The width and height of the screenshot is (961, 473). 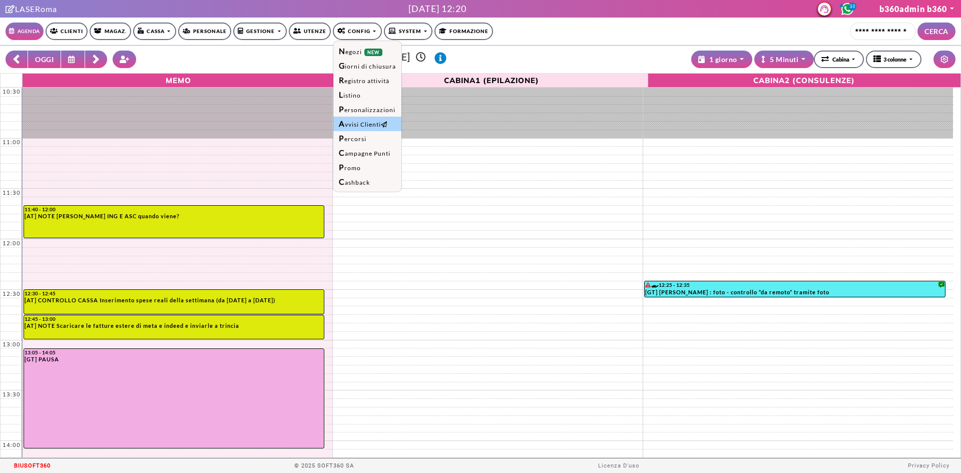 What do you see at coordinates (367, 95) in the screenshot?
I see `a: Listino` at bounding box center [367, 95].